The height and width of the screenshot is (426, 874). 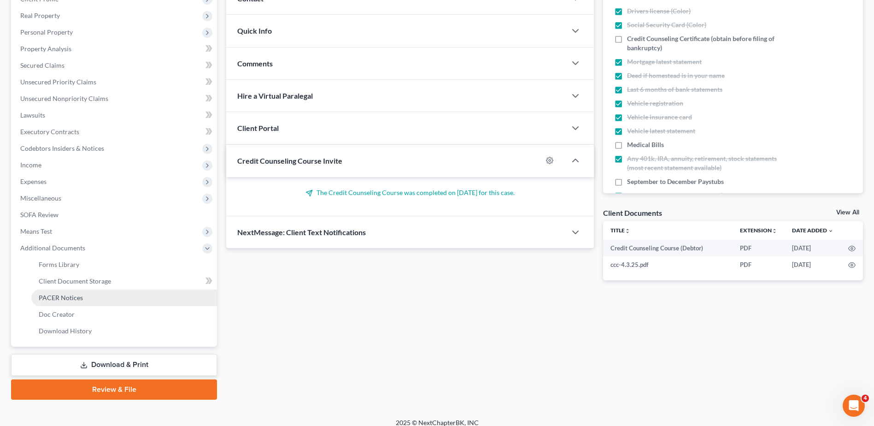 What do you see at coordinates (831, 231) in the screenshot?
I see `i: expand_more` at bounding box center [831, 231].